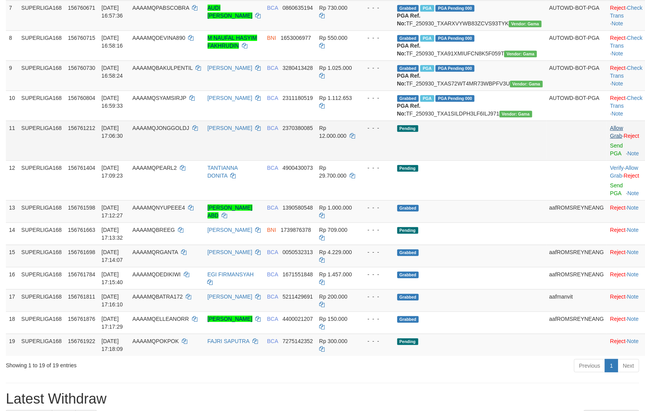 The height and width of the screenshot is (411, 645). Describe the element at coordinates (12, 75) in the screenshot. I see `td: 9` at that location.